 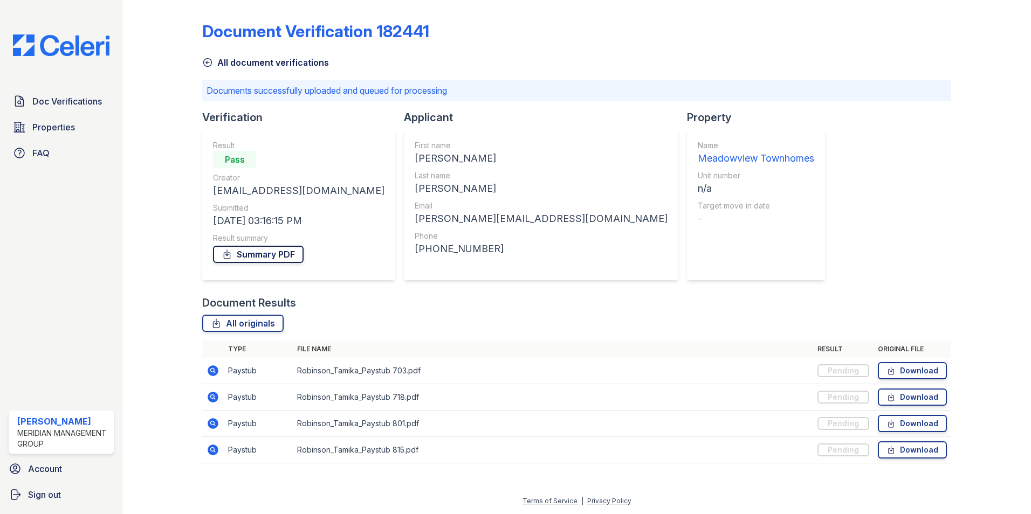 I want to click on a: FAQ, so click(x=61, y=153).